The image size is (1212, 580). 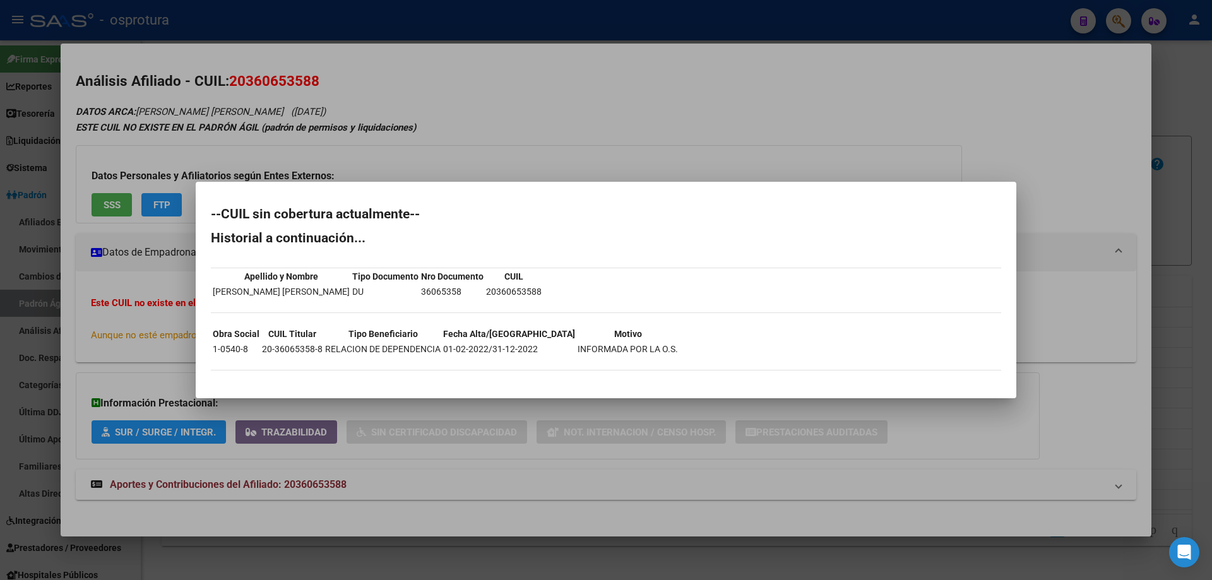 What do you see at coordinates (509, 349) in the screenshot?
I see `td: 01-02-2022/31-12-2022` at bounding box center [509, 349].